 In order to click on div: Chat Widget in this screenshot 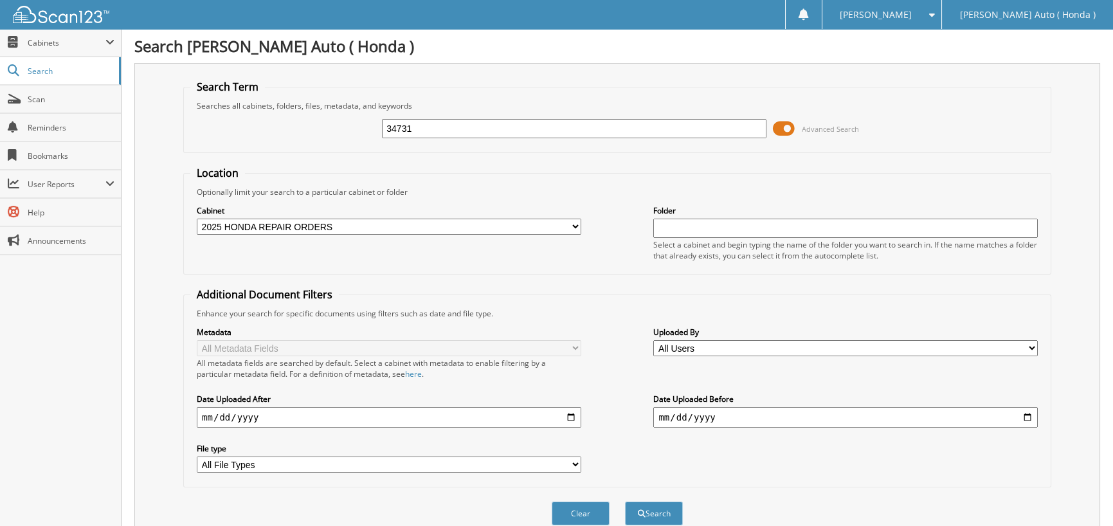, I will do `click(1081, 495)`.